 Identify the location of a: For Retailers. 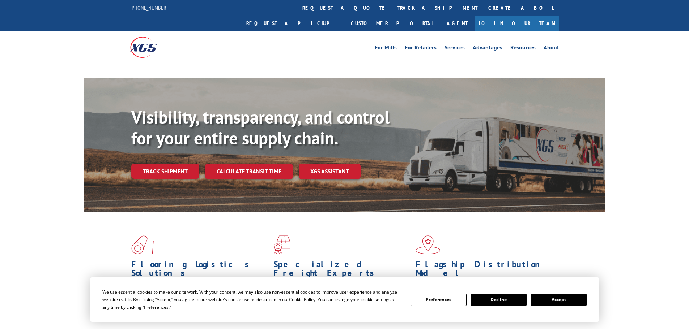
(420, 49).